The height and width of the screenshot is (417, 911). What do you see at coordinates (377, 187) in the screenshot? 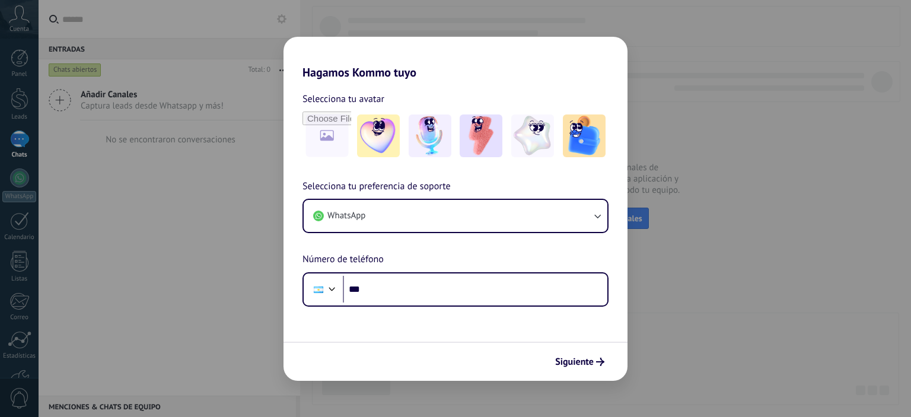
I see `span: Selecciona tu preferencia de soporte` at bounding box center [377, 187].